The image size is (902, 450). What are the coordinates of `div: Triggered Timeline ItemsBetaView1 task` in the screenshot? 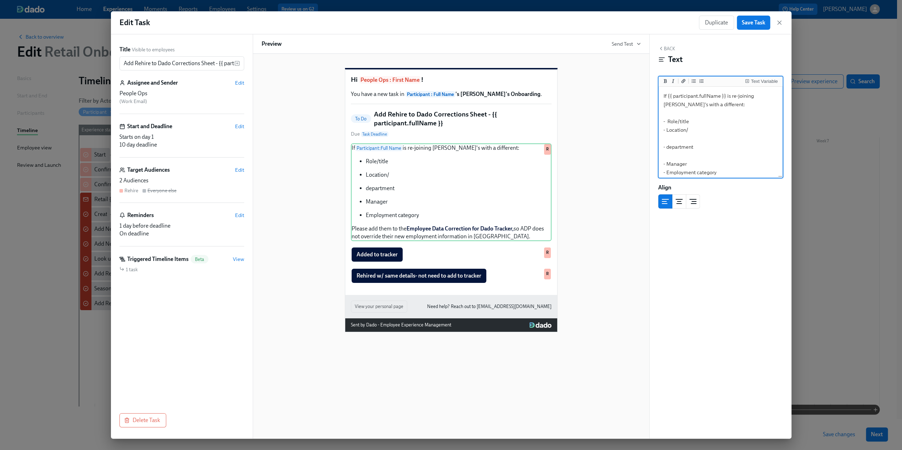 It's located at (182, 264).